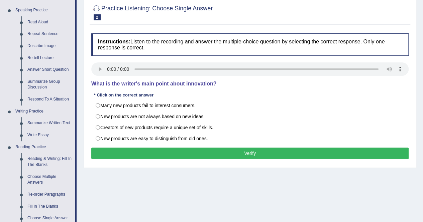 The image size is (423, 222). Describe the element at coordinates (250, 44) in the screenshot. I see `h4: Listen to the recording and answer the multiple-choice question by selecting the correct response...` at that location.